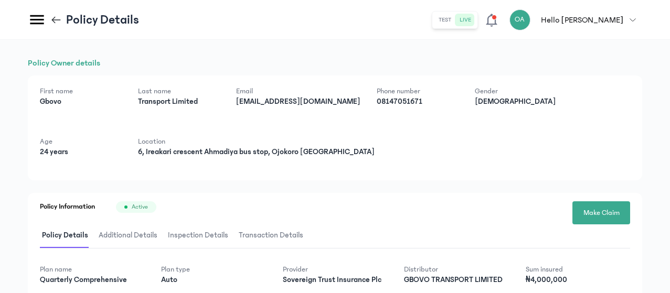  Describe the element at coordinates (417, 102) in the screenshot. I see `p: 08147051671` at that location.